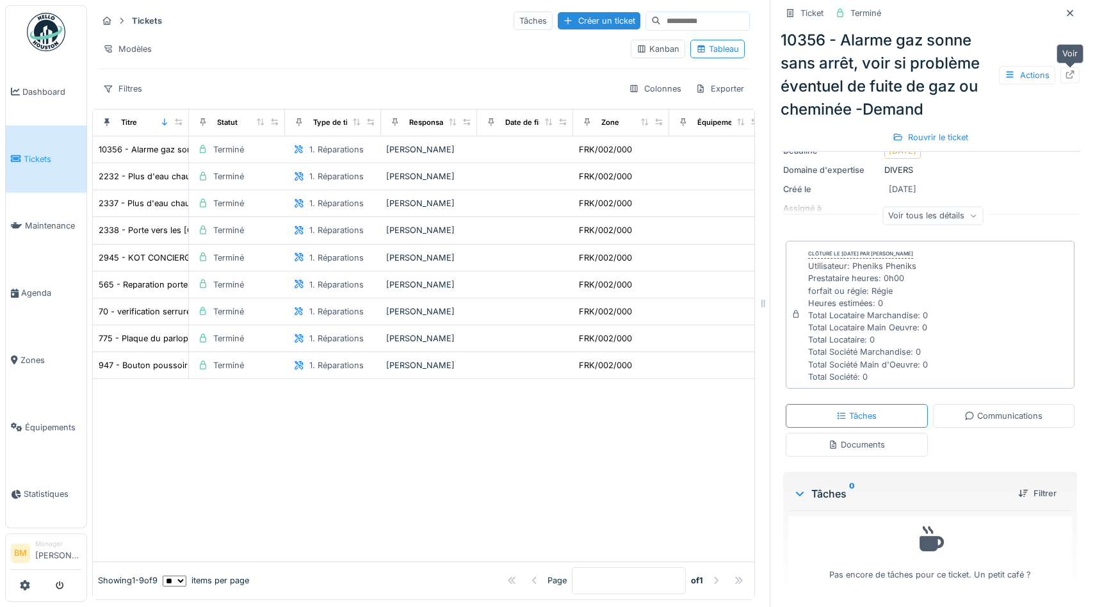 This screenshot has width=1095, height=607. I want to click on div: Titre, so click(129, 122).